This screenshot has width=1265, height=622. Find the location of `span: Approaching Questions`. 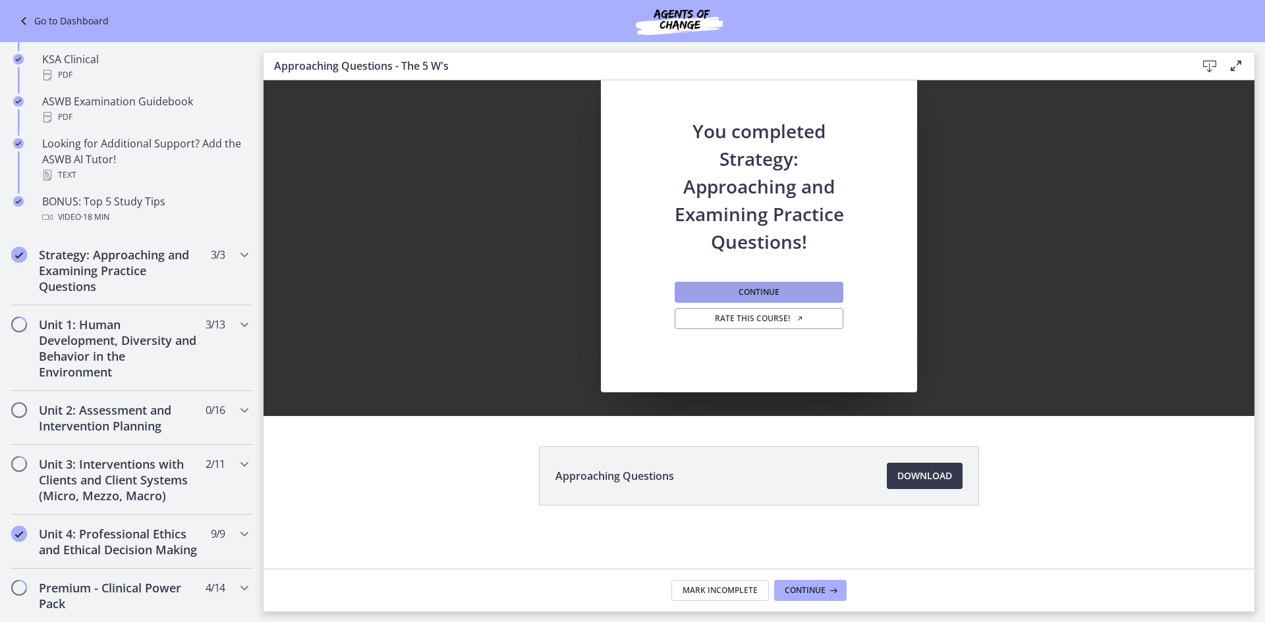

span: Approaching Questions is located at coordinates (615, 476).